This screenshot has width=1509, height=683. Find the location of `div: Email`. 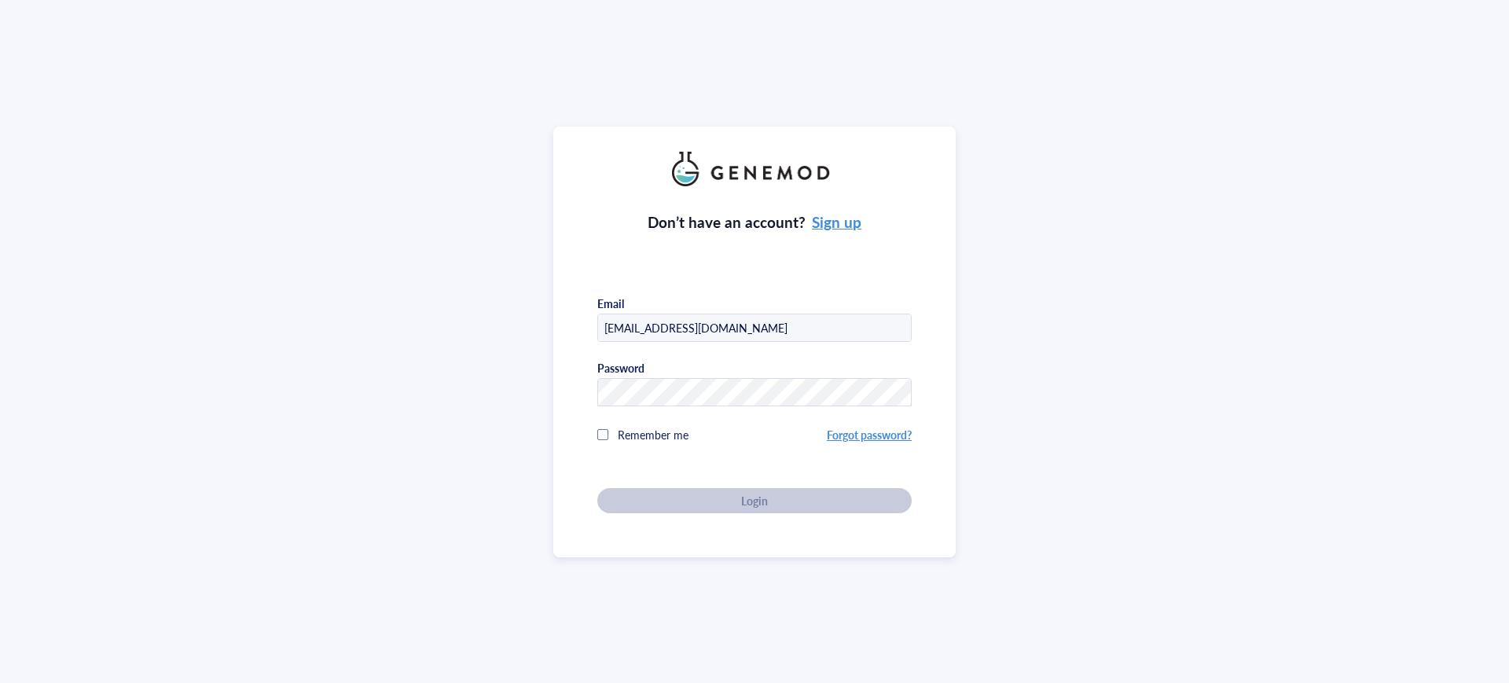

div: Email is located at coordinates (611, 303).